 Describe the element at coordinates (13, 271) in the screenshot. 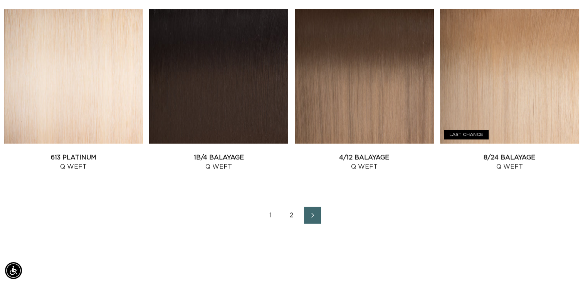

I see `div: Accessibility Menu` at that location.